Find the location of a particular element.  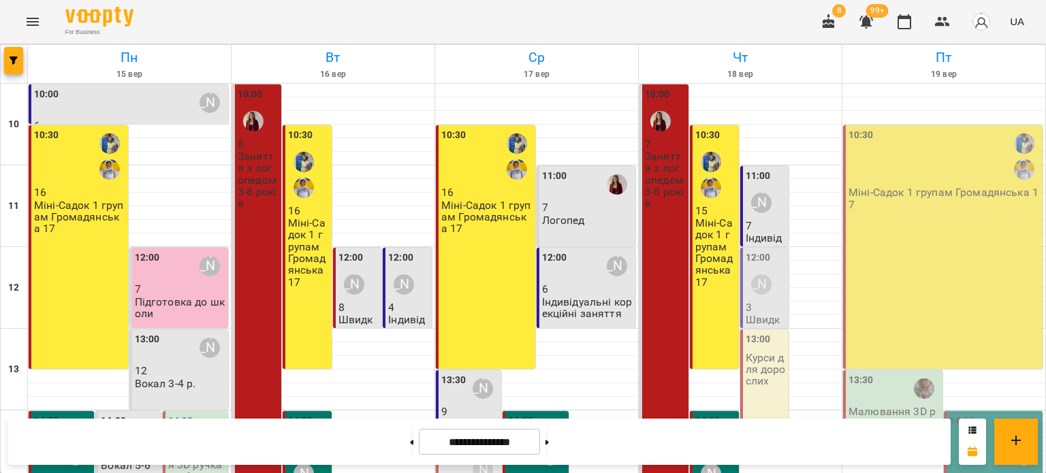

h6: Вт is located at coordinates (333, 57).